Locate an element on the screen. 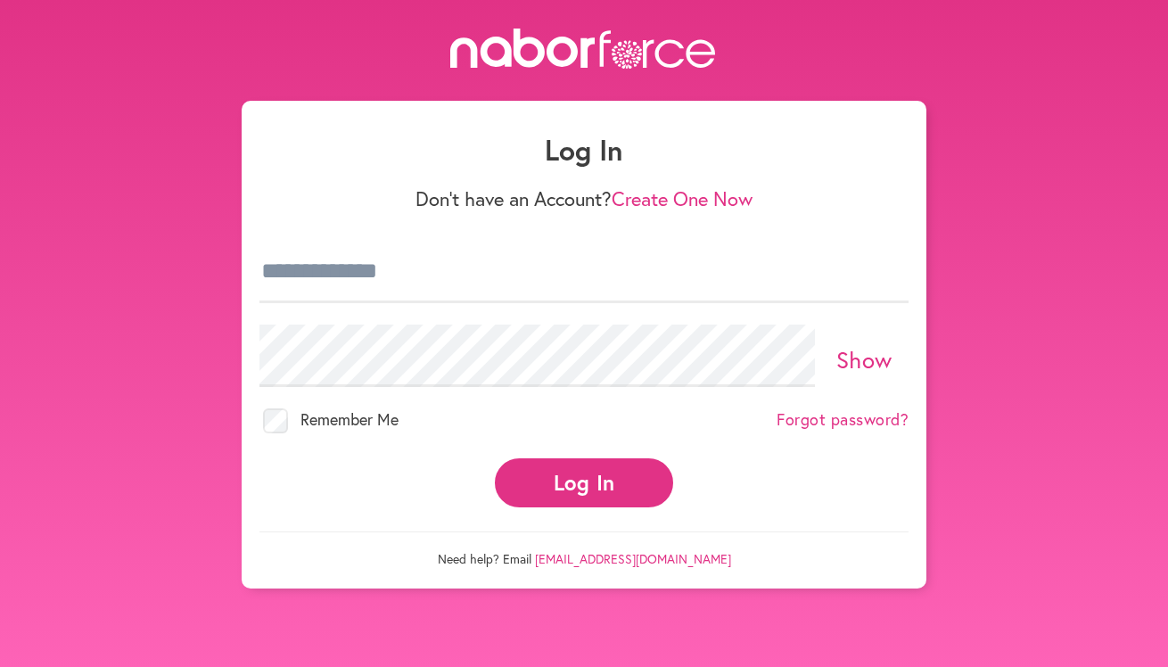 The image size is (1168, 667). p: Don't have an Account? is located at coordinates (584, 199).